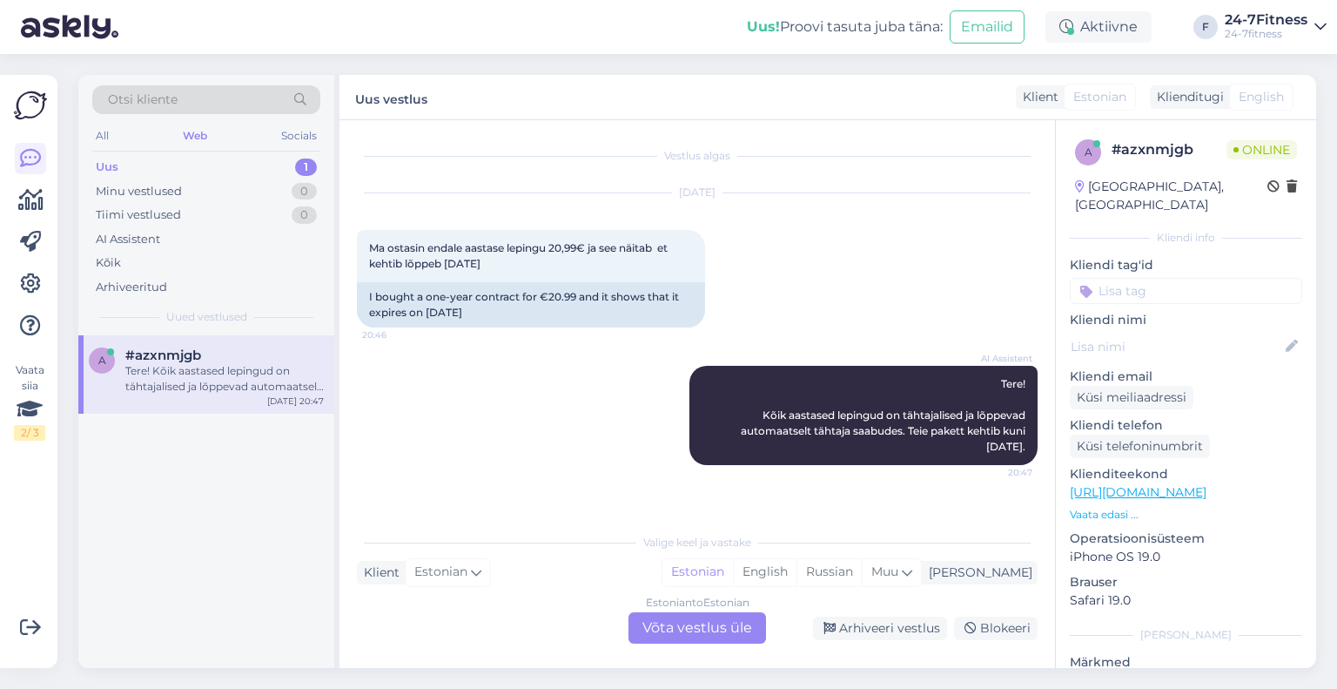 Image resolution: width=1337 pixels, height=689 pixels. Describe the element at coordinates (1187, 97) in the screenshot. I see `div: Klienditugi` at that location.